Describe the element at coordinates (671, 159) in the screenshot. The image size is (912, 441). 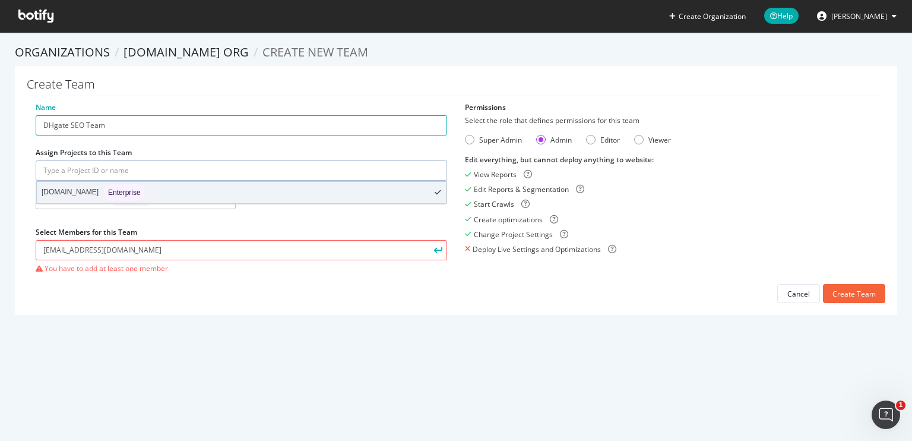
I see `div: Edit everything, but cannot deploy anything to website :` at that location.